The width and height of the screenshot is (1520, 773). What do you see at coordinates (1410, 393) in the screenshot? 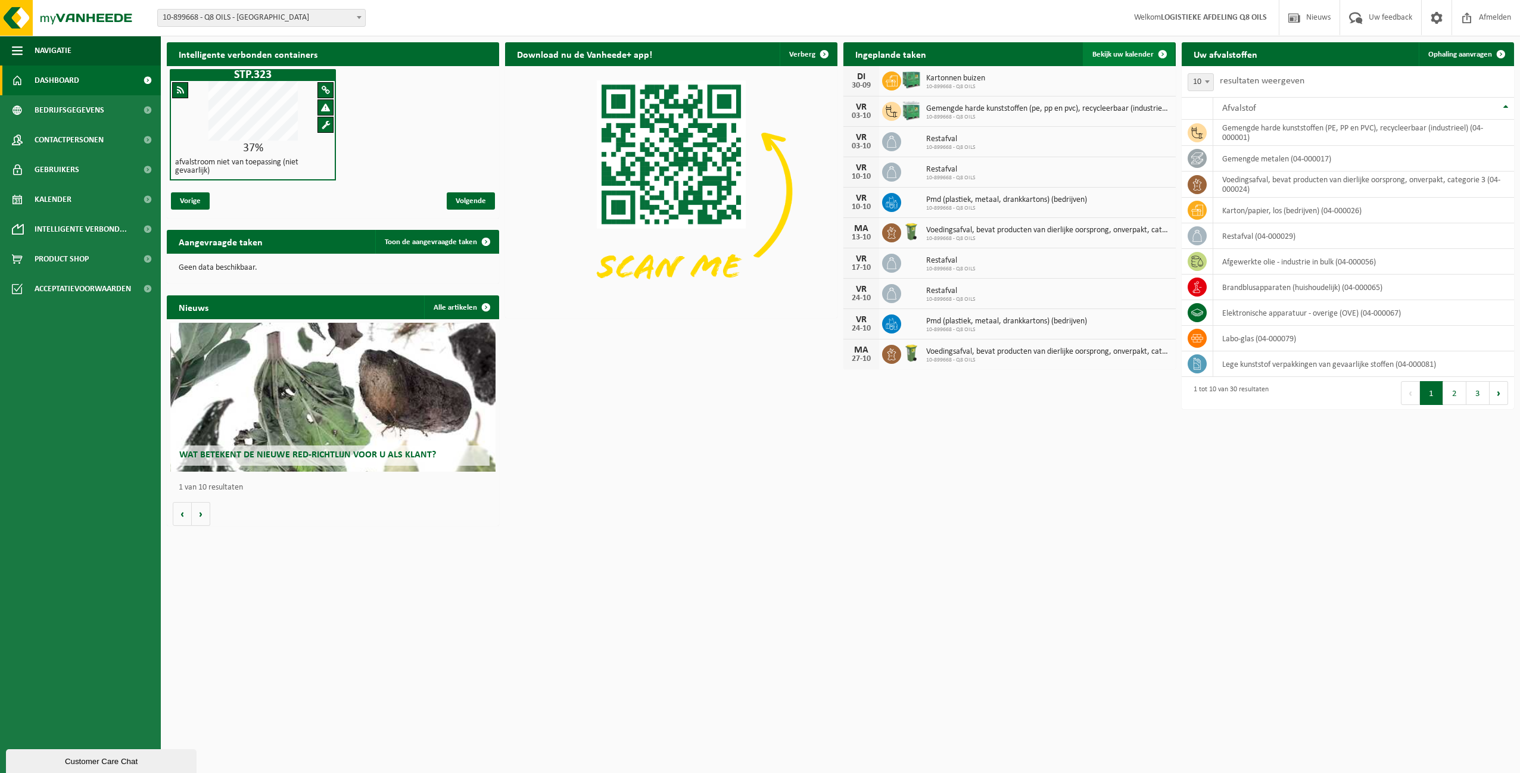
I see `button: Previous` at bounding box center [1410, 393].